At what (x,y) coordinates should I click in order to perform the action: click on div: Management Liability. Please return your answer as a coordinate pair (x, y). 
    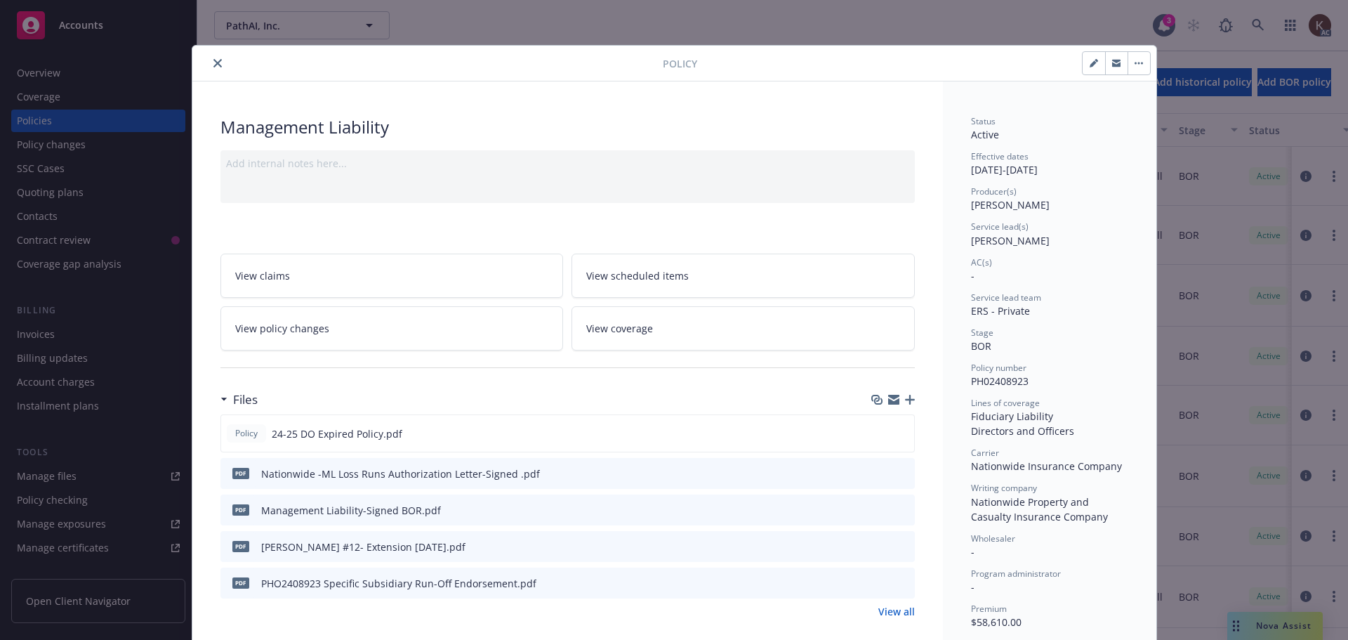
    Looking at the image, I should click on (567, 127).